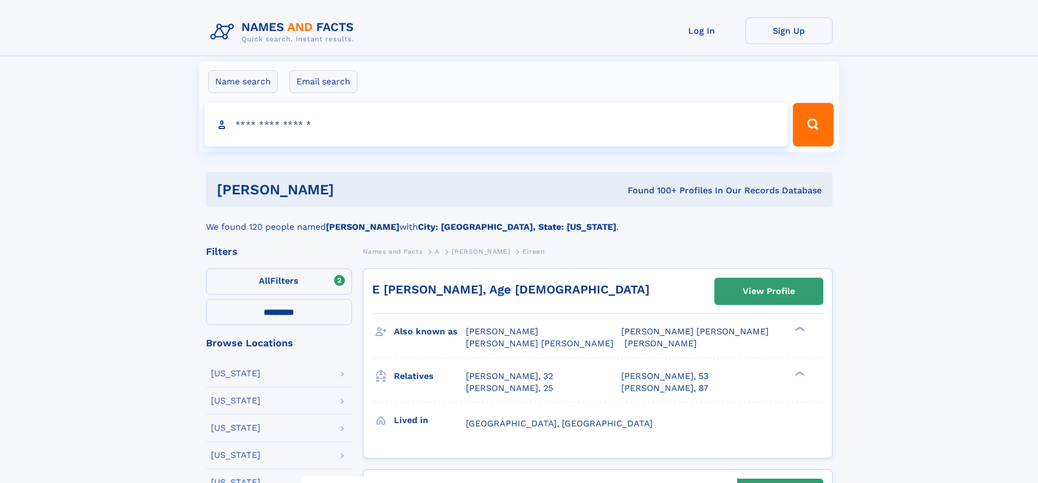 This screenshot has height=483, width=1038. I want to click on label: Filters, so click(279, 282).